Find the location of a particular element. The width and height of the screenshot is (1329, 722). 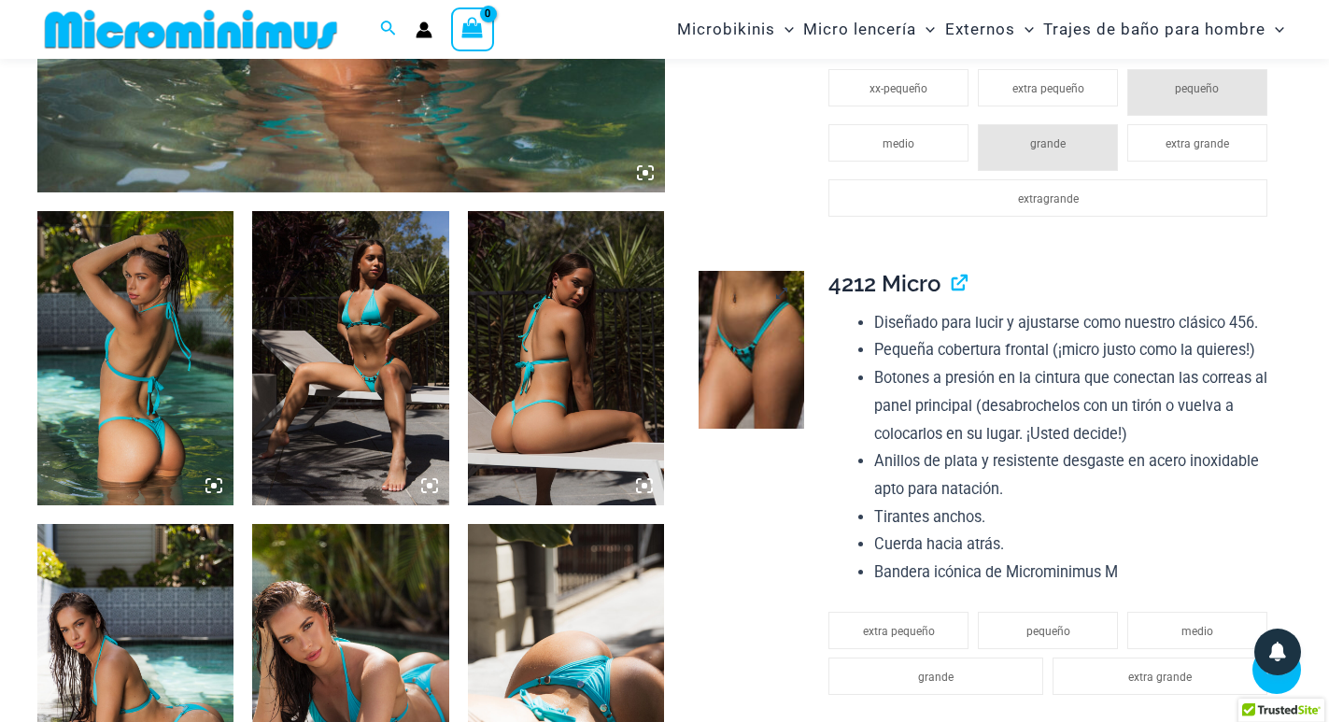

img: MM SHOP LOGO PLANO is located at coordinates (191, 29).